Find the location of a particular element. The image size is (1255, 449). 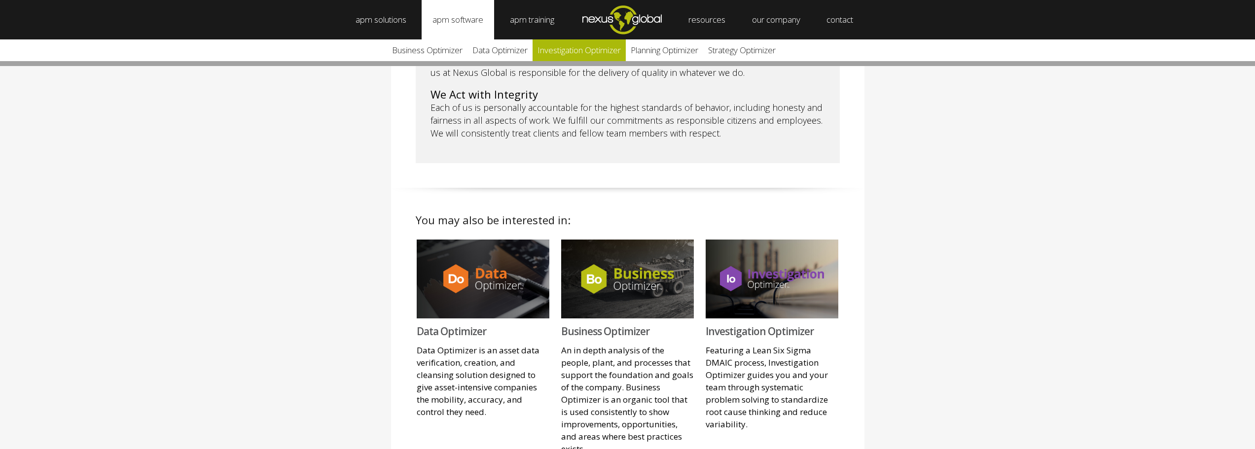

img: shadow spacer is located at coordinates (628, 191).